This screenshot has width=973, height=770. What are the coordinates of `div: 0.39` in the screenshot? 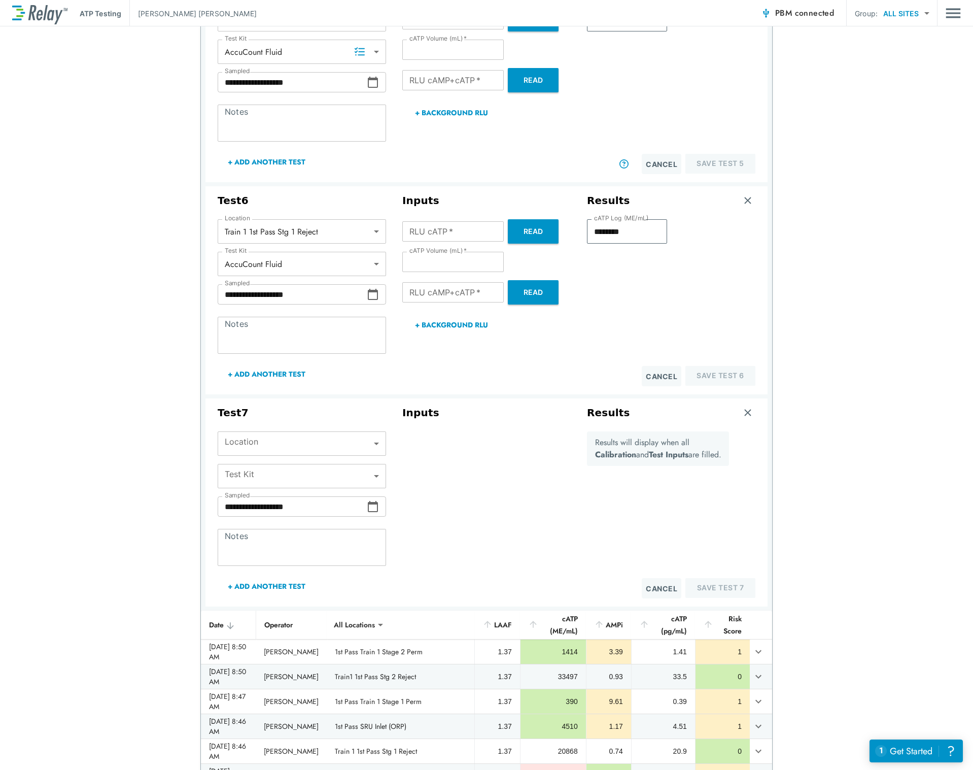 It's located at (663, 701).